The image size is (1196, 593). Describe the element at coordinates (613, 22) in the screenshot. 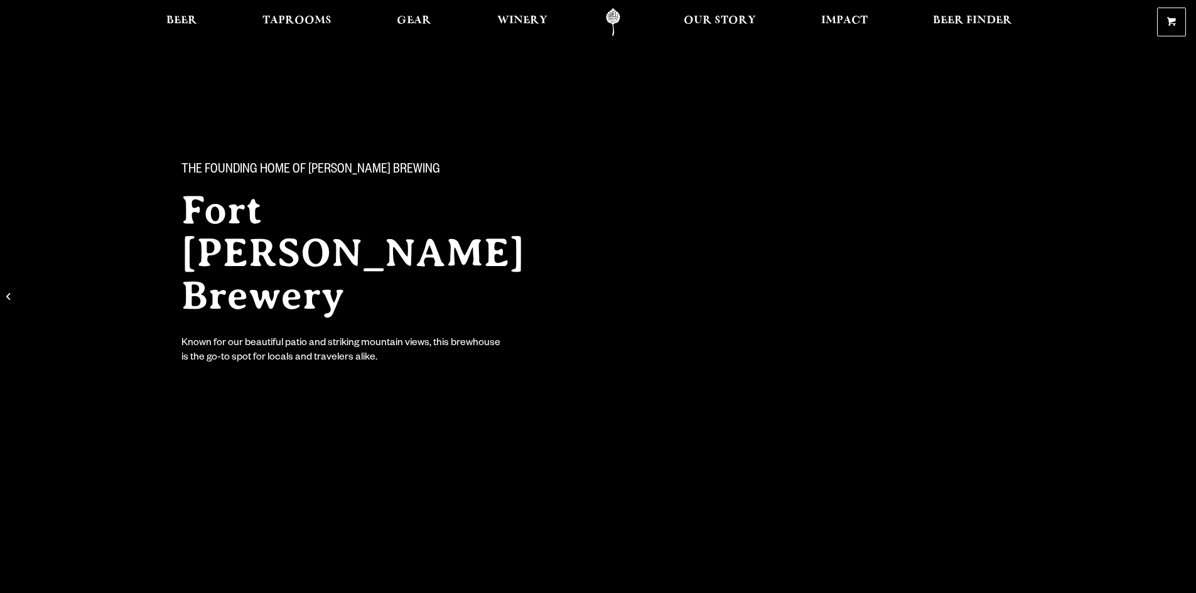

I see `a: Odell Home` at that location.